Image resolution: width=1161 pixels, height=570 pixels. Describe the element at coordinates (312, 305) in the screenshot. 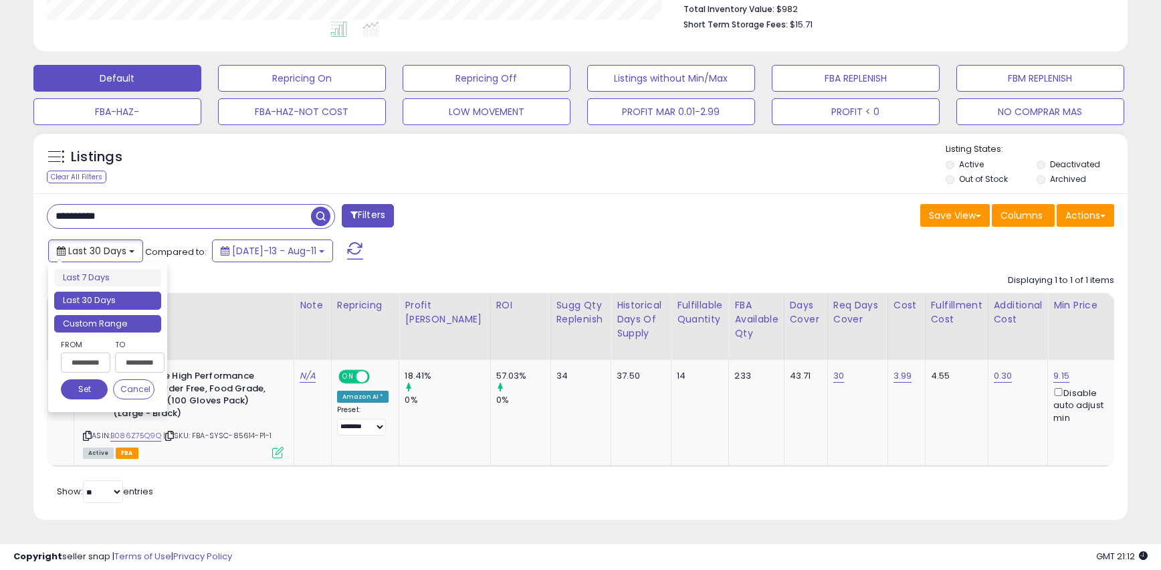

I see `div: Note` at that location.